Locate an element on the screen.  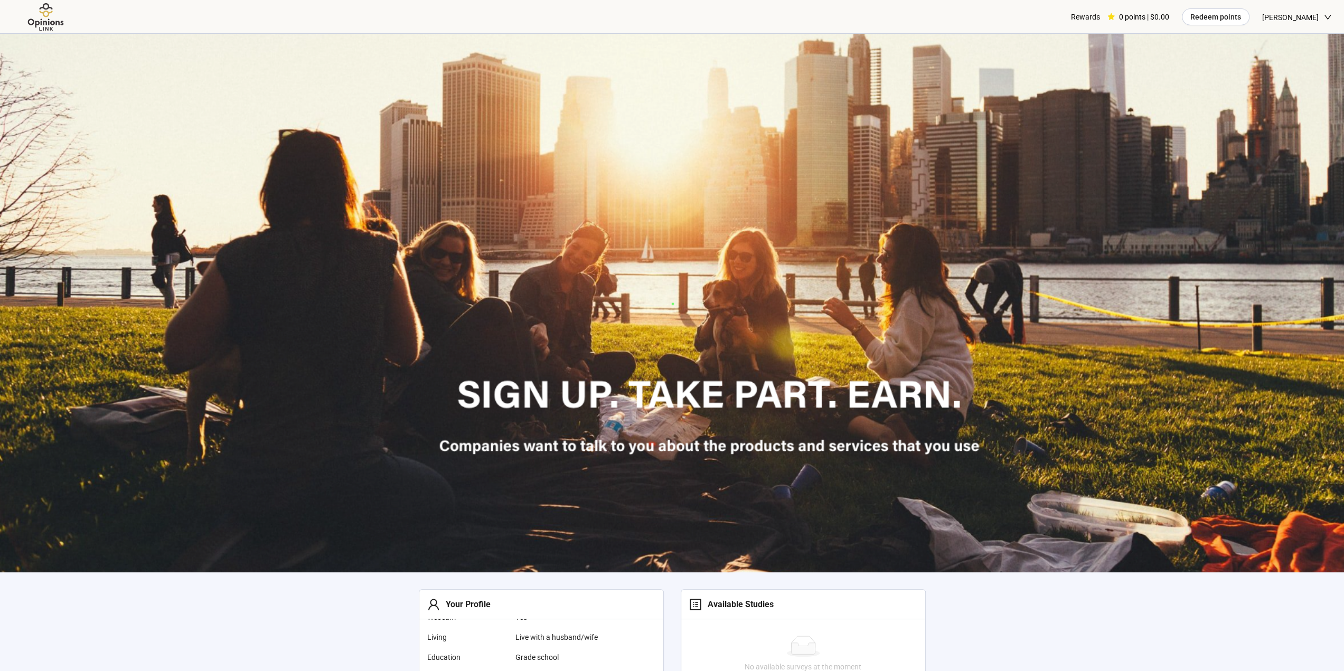
span: Grade school is located at coordinates (568, 657).